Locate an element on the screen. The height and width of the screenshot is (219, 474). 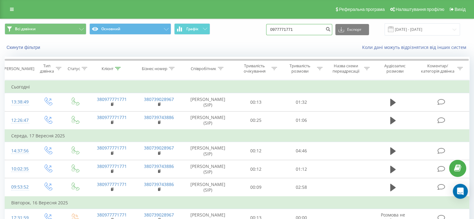
button: Основний is located at coordinates (130, 29).